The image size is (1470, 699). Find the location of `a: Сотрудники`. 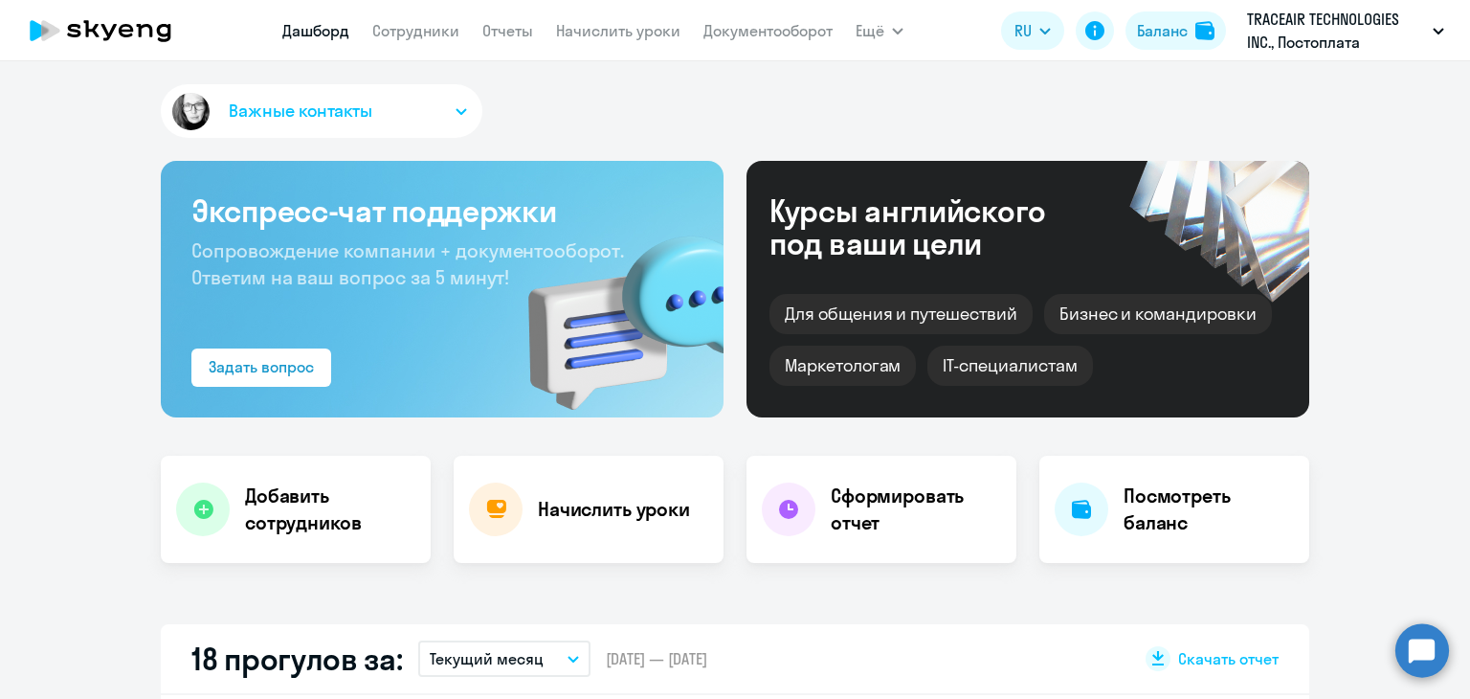

a: Сотрудники is located at coordinates (415, 31).